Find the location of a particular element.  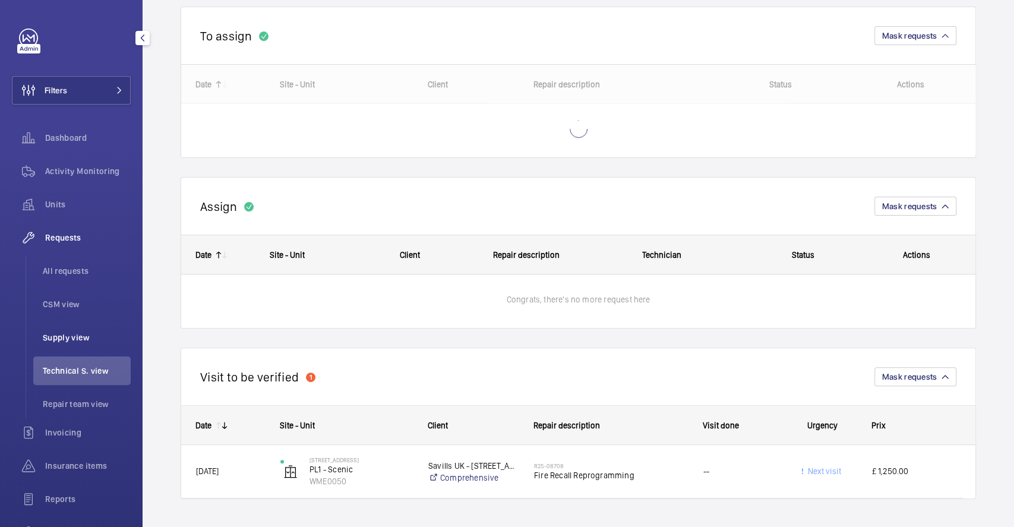

img: elevator.svg is located at coordinates (290, 471).